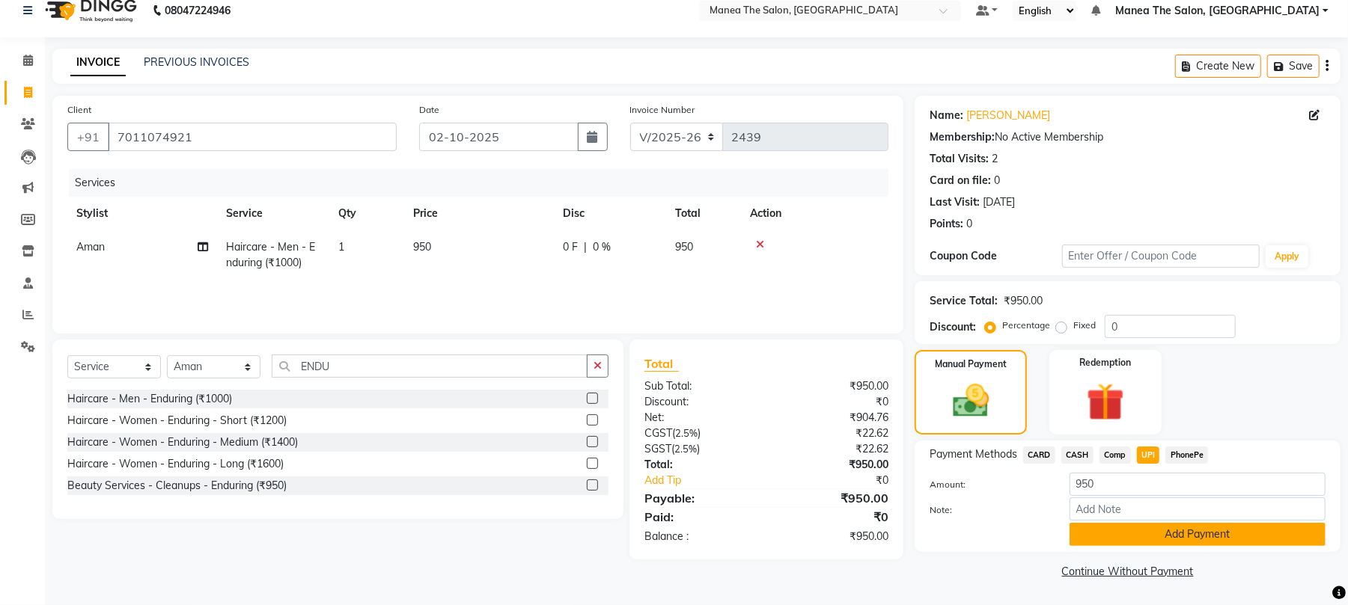 This screenshot has height=605, width=1348. Describe the element at coordinates (91, 247) in the screenshot. I see `span: Aman` at that location.